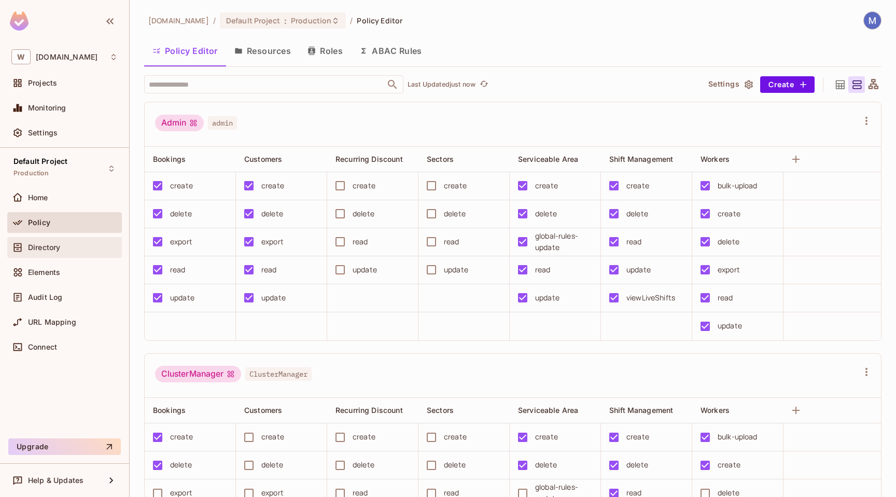 The height and width of the screenshot is (497, 896). Describe the element at coordinates (39, 222) in the screenshot. I see `span: Policy` at that location.